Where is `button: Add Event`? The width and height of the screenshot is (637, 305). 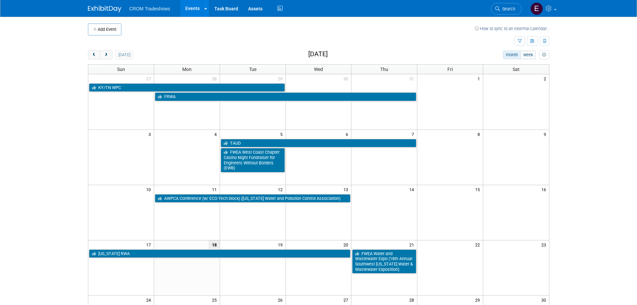 button: Add Event is located at coordinates (105, 29).